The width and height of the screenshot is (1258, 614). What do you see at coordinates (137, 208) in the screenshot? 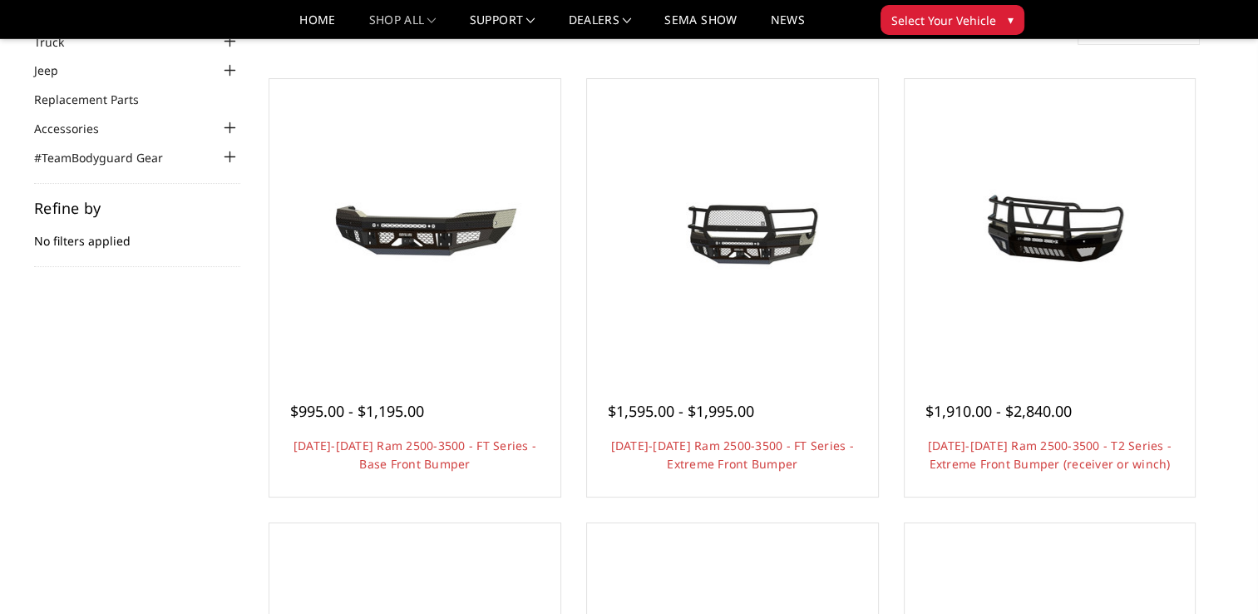
I see `h5: Refine by` at bounding box center [137, 208].